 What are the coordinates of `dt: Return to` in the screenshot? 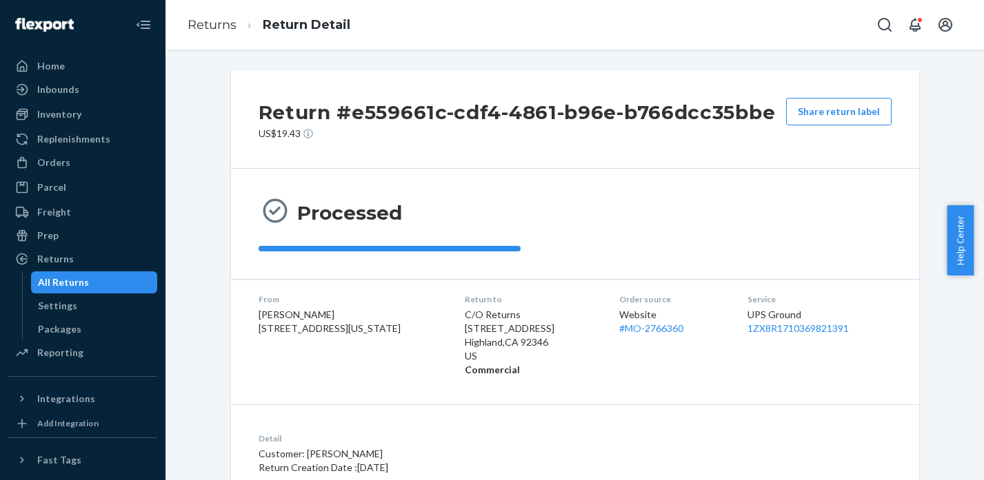 It's located at (531, 299).